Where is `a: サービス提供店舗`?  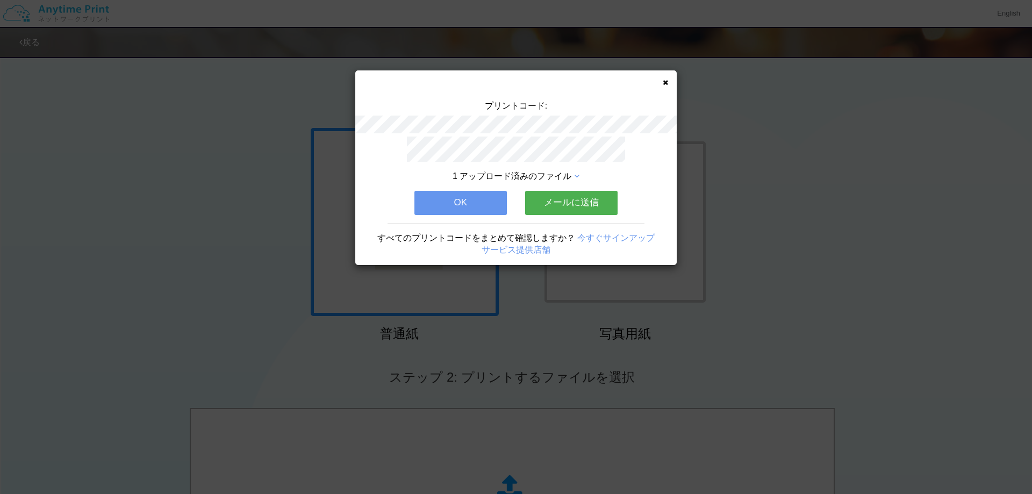
a: サービス提供店舗 is located at coordinates (516, 249).